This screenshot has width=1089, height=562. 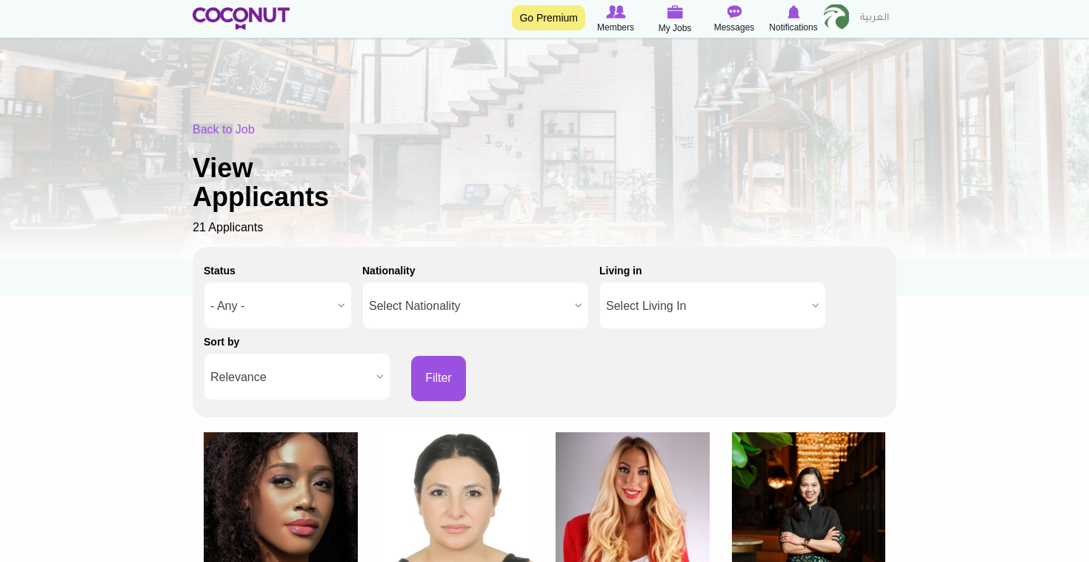 I want to click on span: Messages, so click(x=734, y=27).